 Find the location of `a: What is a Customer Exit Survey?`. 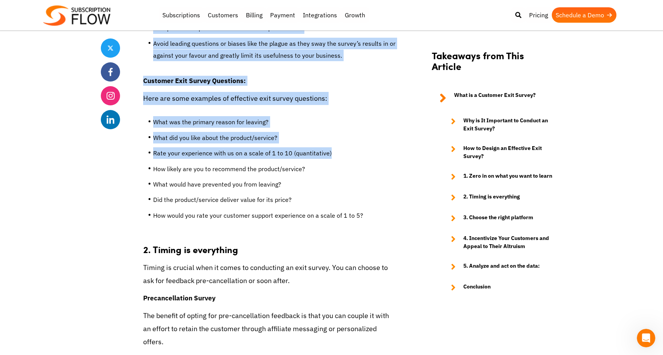

a: What is a Customer Exit Survey? is located at coordinates (494, 98).